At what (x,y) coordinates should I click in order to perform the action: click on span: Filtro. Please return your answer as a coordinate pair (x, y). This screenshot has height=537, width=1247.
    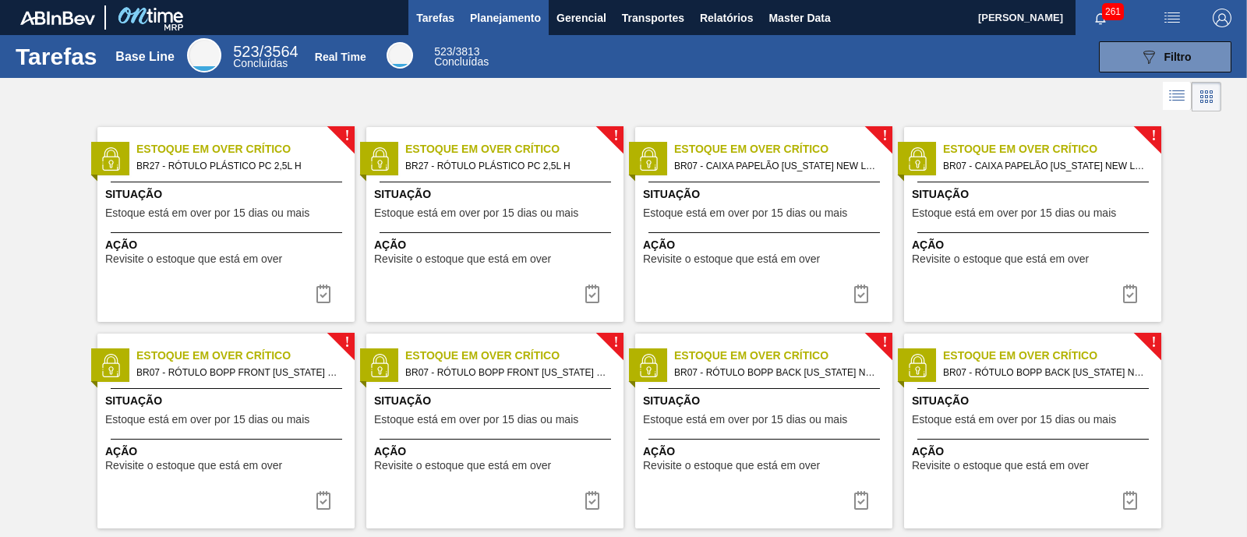
    Looking at the image, I should click on (1178, 57).